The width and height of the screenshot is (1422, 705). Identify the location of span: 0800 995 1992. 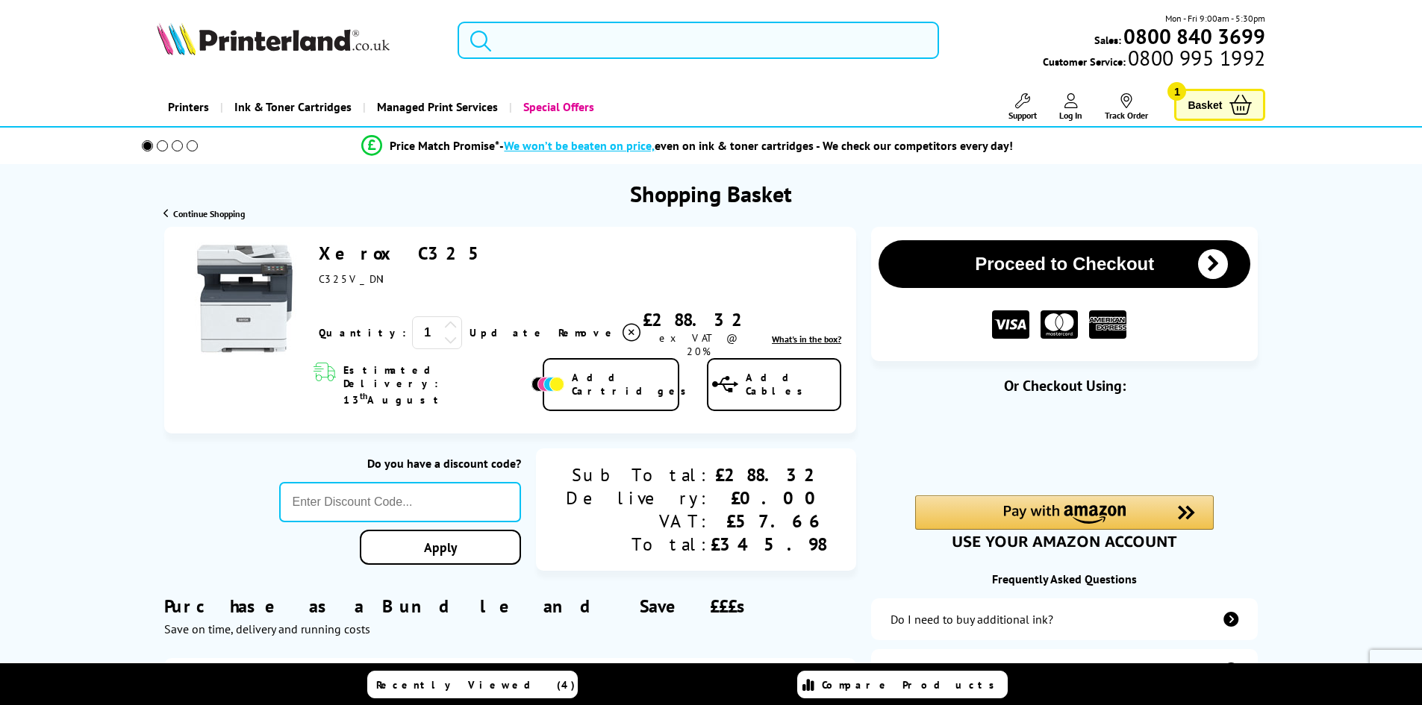
(1195, 57).